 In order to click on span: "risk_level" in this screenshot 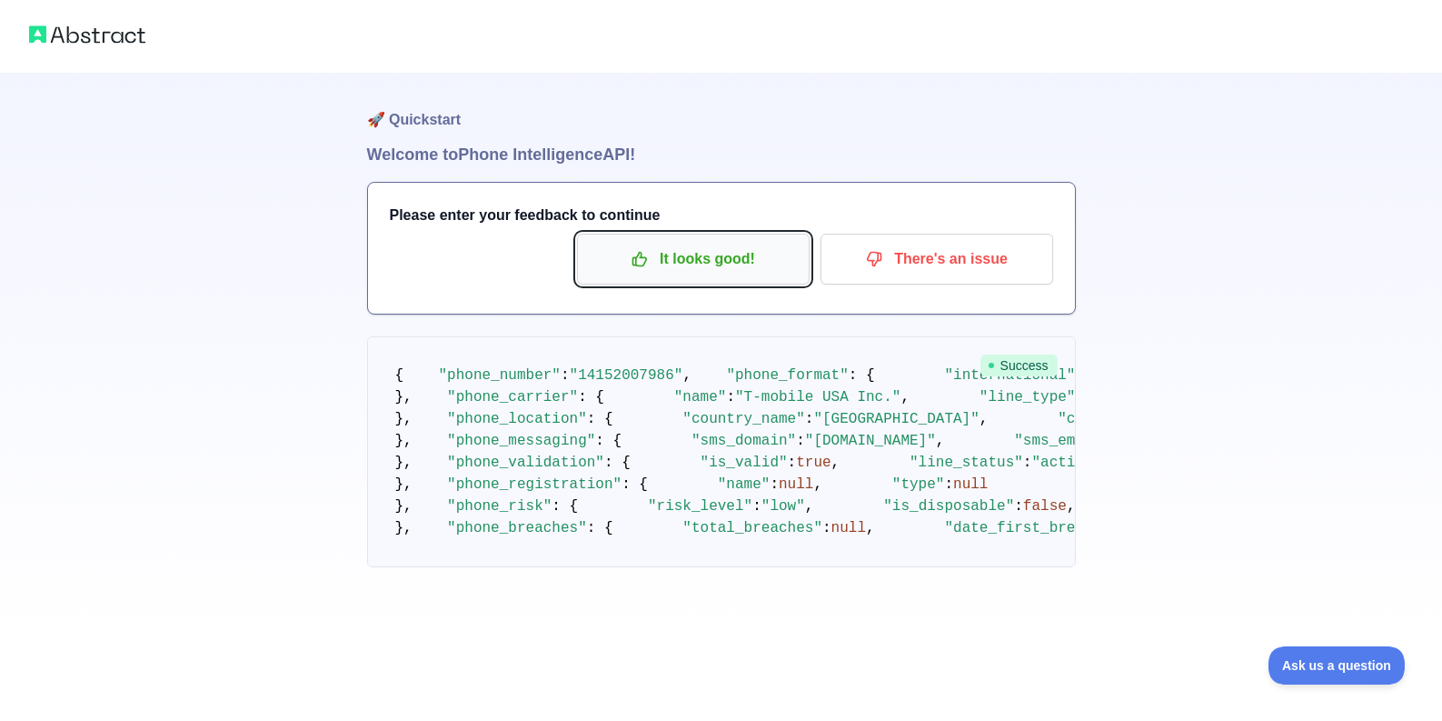, I will do `click(700, 506)`.